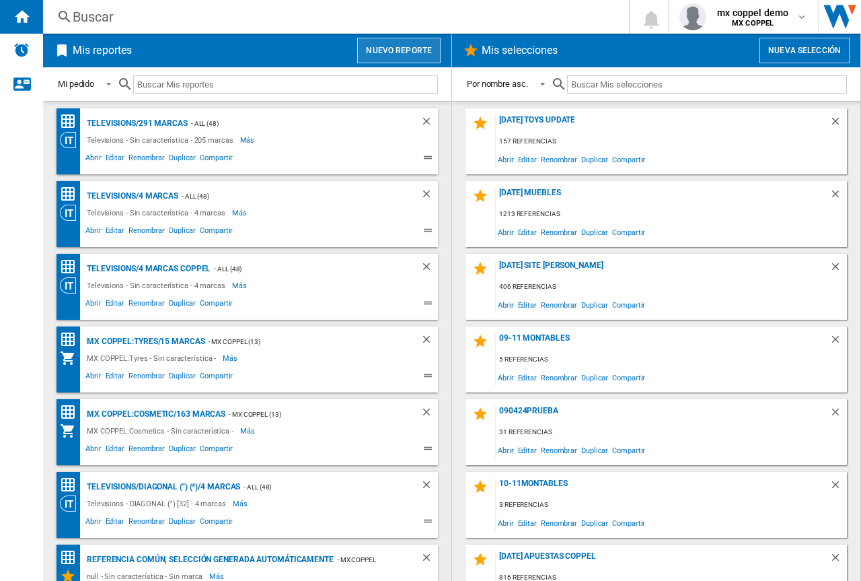 This screenshot has width=861, height=581. I want to click on div: Mi pedido, so click(76, 83).